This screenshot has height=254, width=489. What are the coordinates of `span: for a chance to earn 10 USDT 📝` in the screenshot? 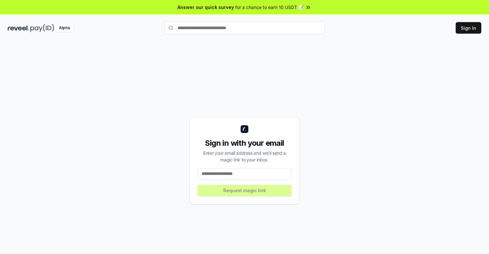 It's located at (269, 7).